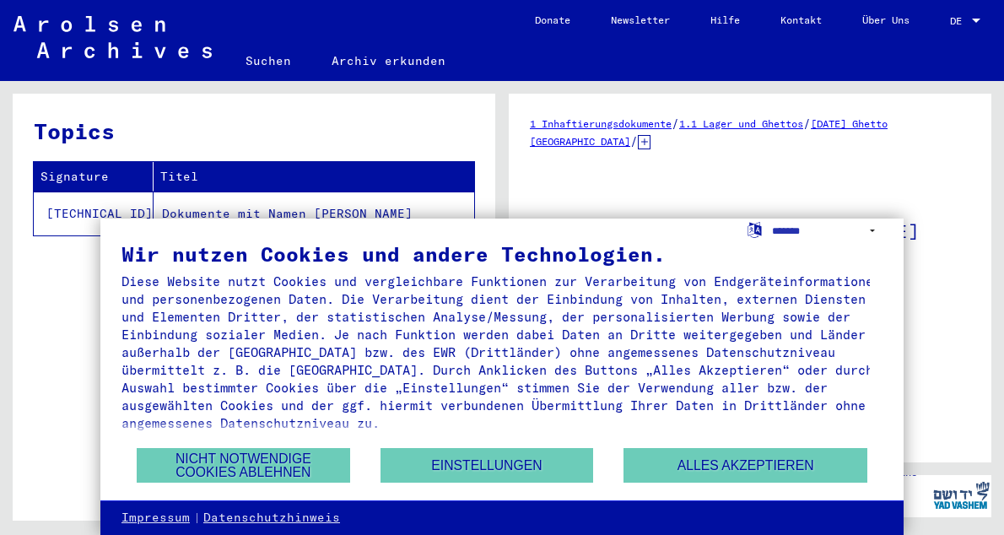 This screenshot has height=535, width=1004. I want to click on label: Sprache auswählen, so click(755, 229).